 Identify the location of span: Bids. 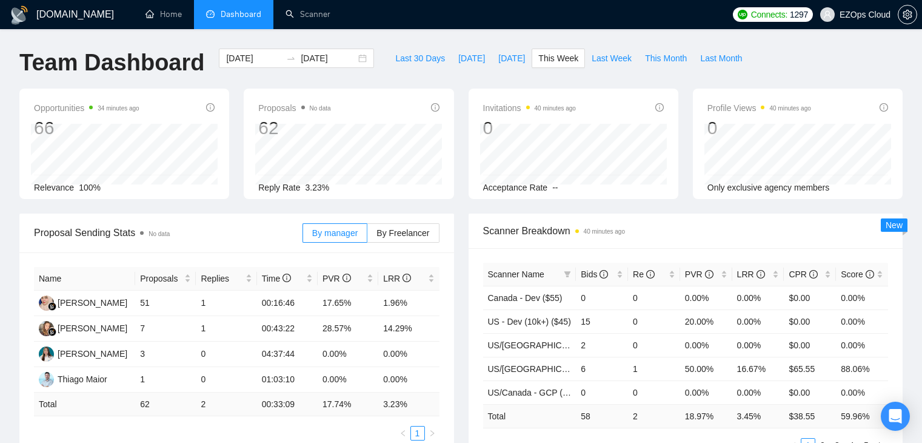
(594, 274).